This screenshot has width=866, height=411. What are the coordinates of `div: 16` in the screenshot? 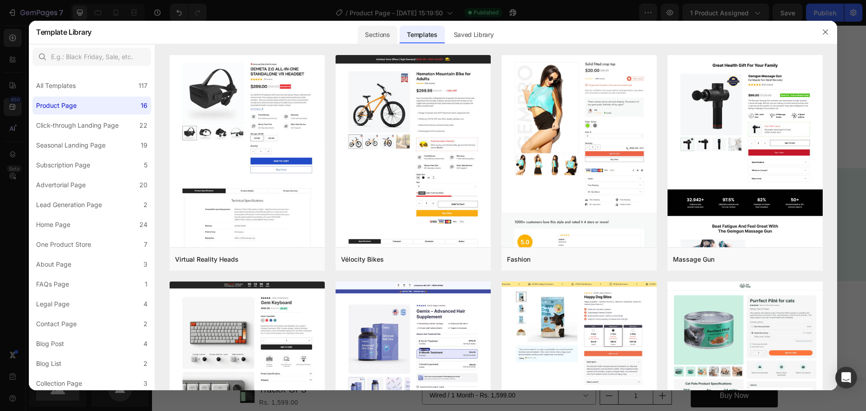 It's located at (144, 105).